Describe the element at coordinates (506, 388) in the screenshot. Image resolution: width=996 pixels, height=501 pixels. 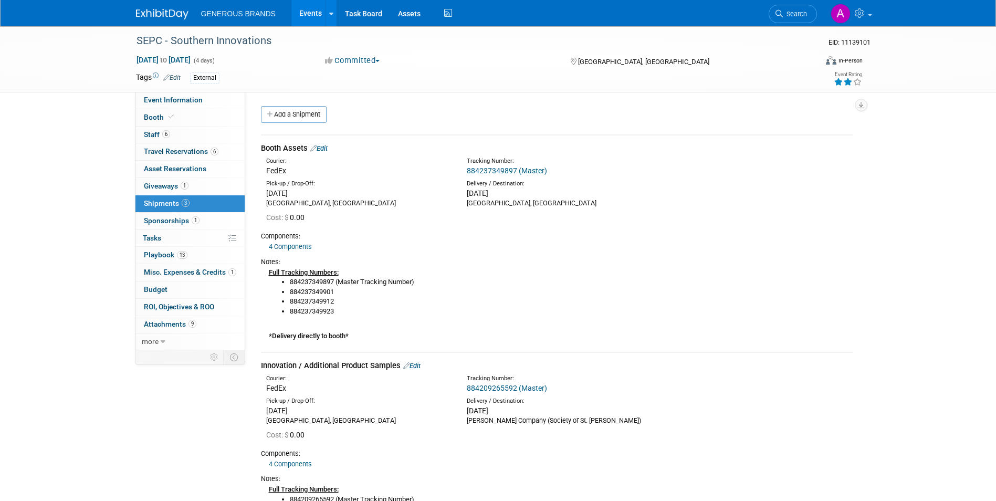
I see `a: 884209265592 (Master)` at that location.